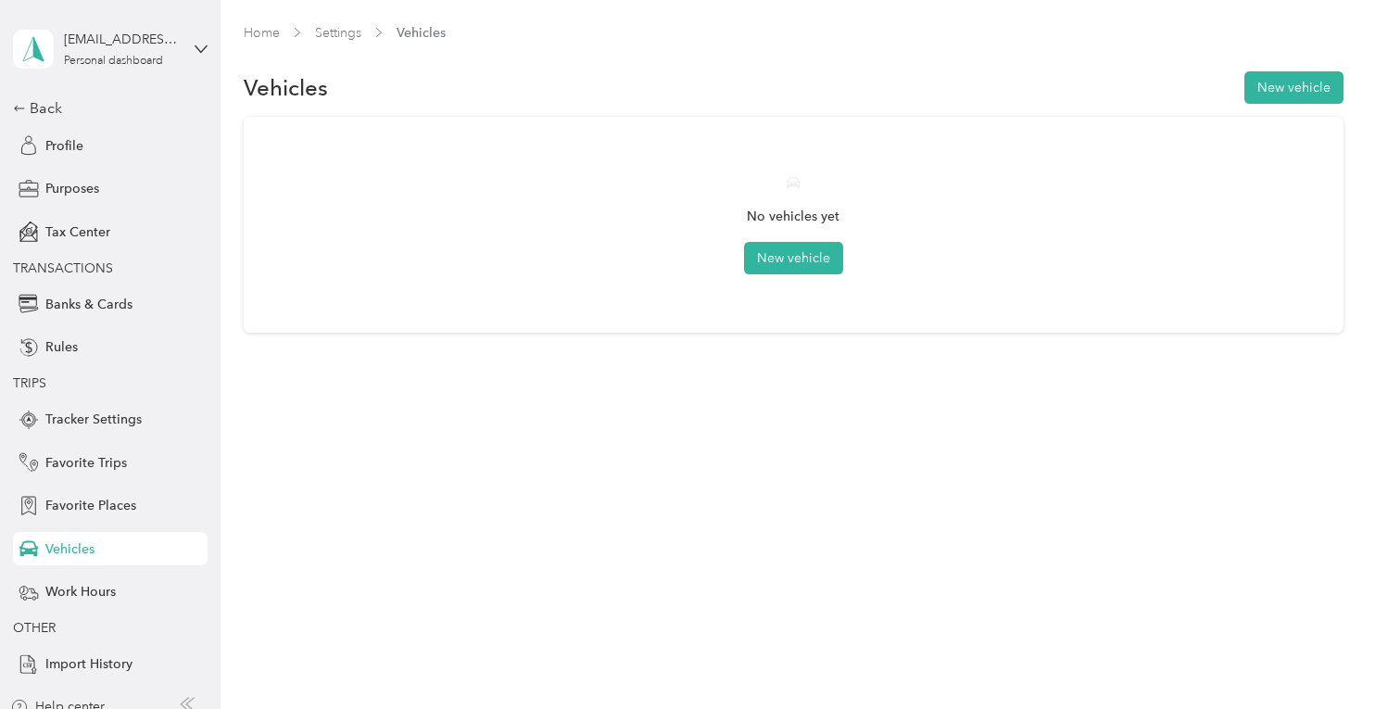 Image resolution: width=1375 pixels, height=709 pixels. I want to click on span: Favorite Trips, so click(86, 462).